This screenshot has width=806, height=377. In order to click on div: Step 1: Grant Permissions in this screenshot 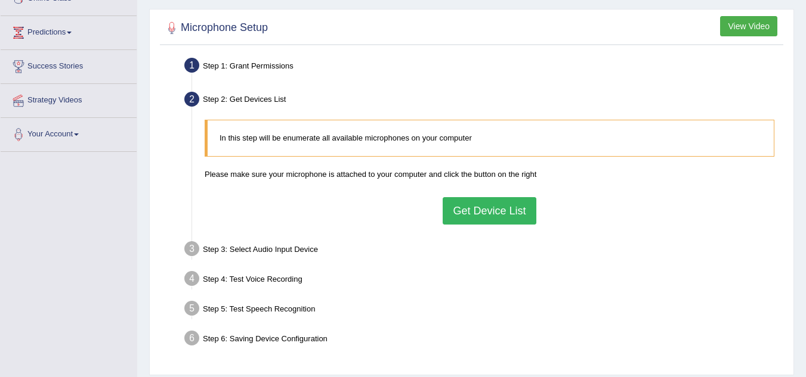, I will do `click(483, 67)`.